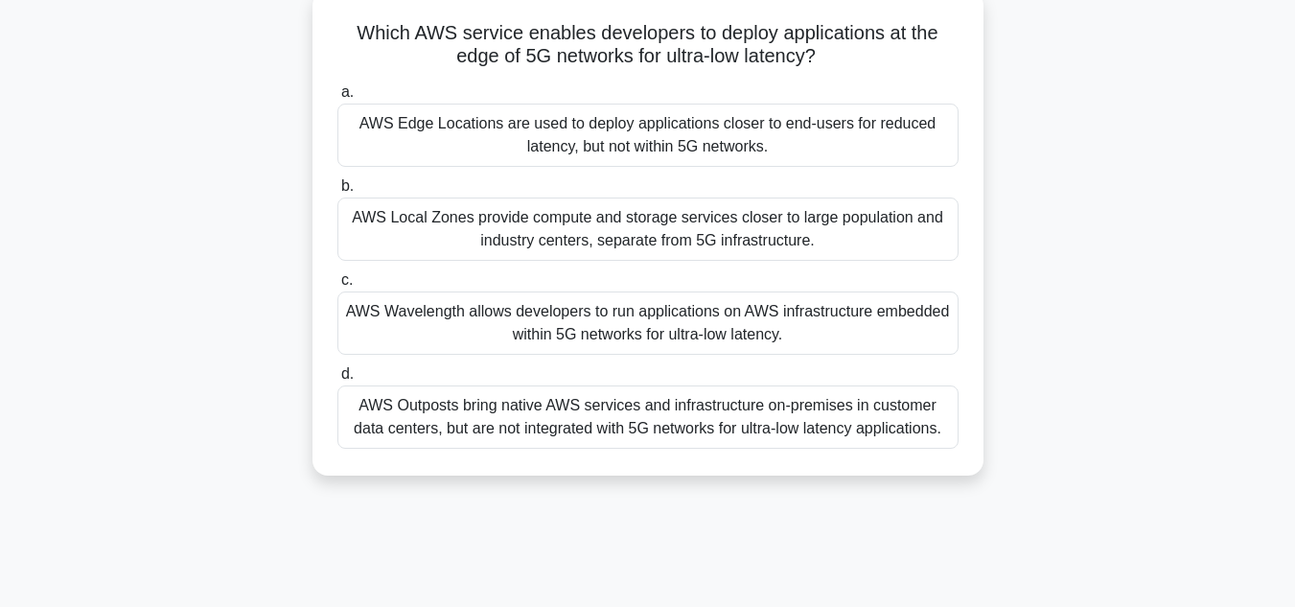 The width and height of the screenshot is (1295, 607). What do you see at coordinates (347, 279) in the screenshot?
I see `span: c.` at bounding box center [347, 279].